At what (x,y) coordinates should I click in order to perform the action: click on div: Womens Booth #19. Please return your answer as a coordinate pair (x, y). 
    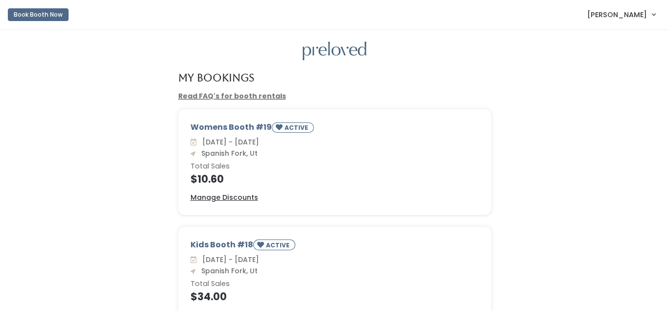
    Looking at the image, I should click on (335, 129).